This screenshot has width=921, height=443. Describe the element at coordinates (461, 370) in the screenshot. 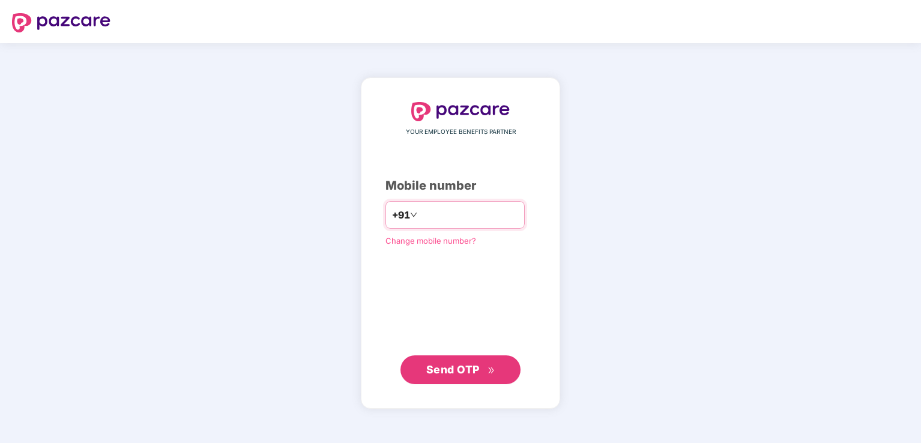

I see `button: Send OTPdouble-right` at that location.